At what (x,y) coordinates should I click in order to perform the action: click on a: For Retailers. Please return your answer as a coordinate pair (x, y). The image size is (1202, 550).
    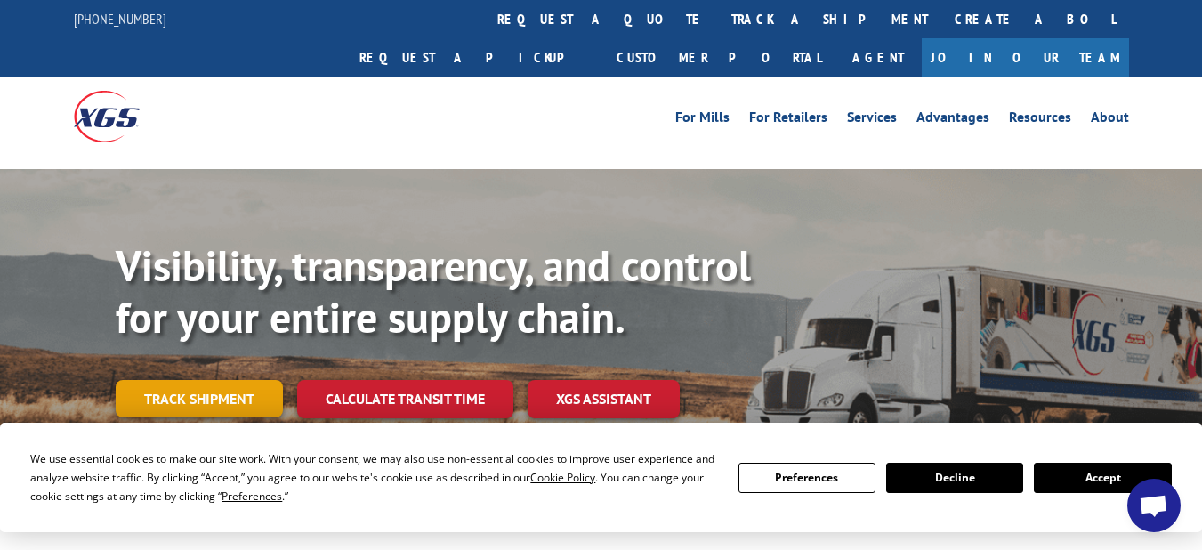
    Looking at the image, I should click on (788, 120).